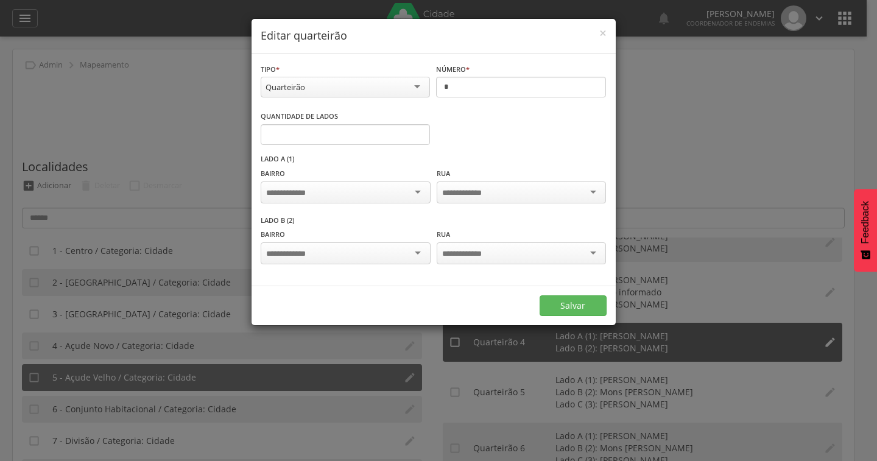 The height and width of the screenshot is (461, 877). What do you see at coordinates (270, 69) in the screenshot?
I see `label: Tipo` at bounding box center [270, 69].